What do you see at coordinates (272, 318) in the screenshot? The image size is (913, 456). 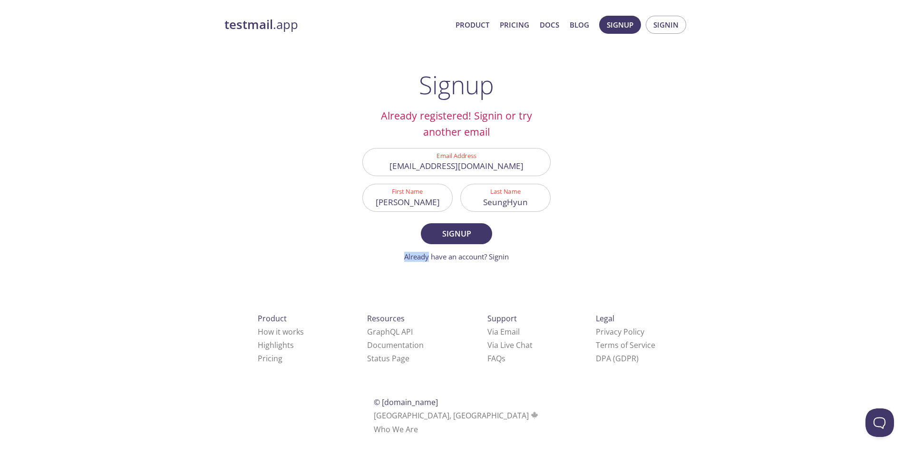 I see `span: Product` at bounding box center [272, 318].